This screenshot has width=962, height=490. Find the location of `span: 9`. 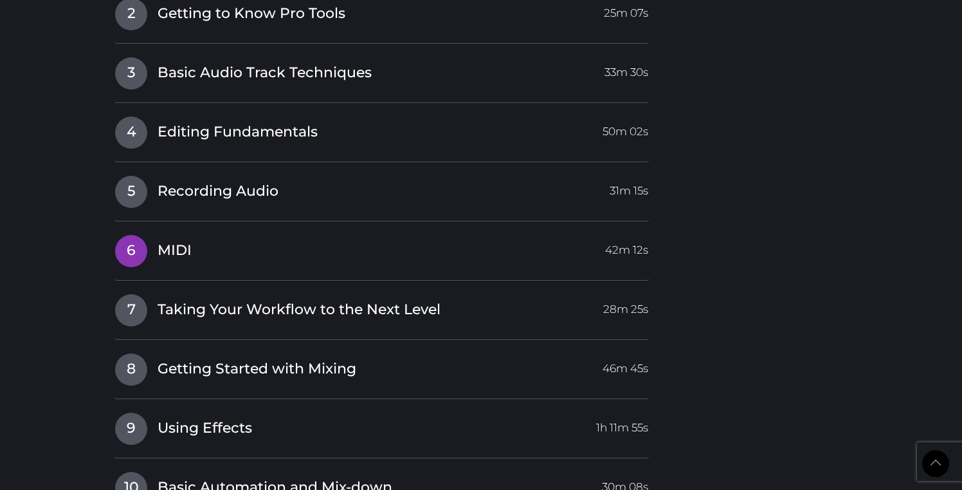

span: 9 is located at coordinates (131, 428).